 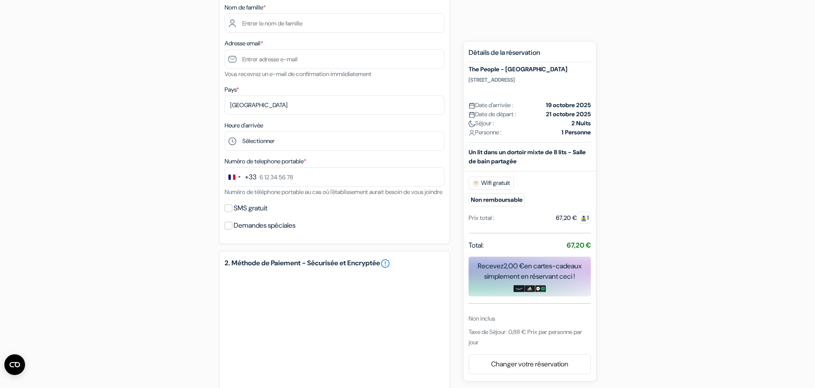 What do you see at coordinates (491, 105) in the screenshot?
I see `span: Date d'arrivée :` at bounding box center [491, 105].